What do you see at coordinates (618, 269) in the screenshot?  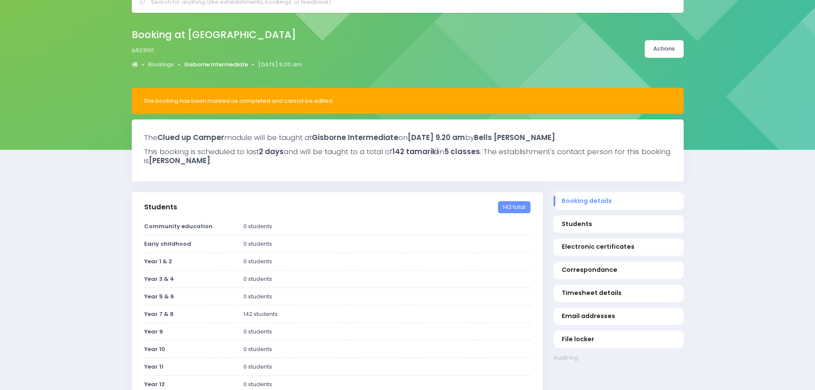 I see `span: Correspondance` at bounding box center [618, 269].